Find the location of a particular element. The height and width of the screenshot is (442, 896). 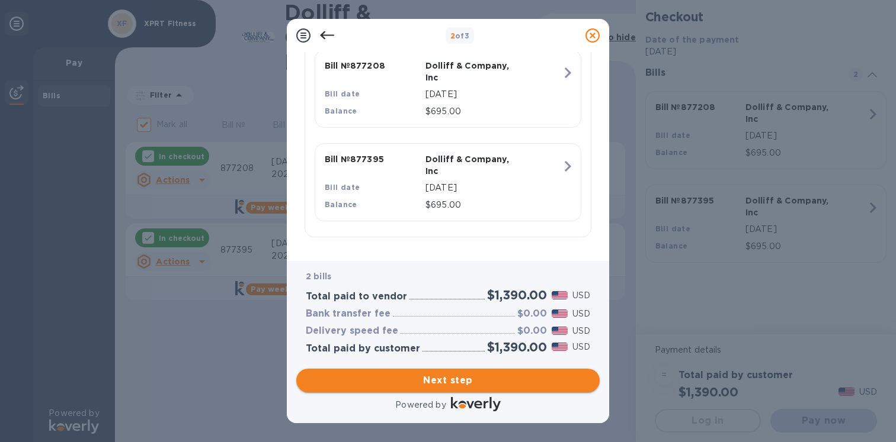

b: of 3 is located at coordinates (460, 36).